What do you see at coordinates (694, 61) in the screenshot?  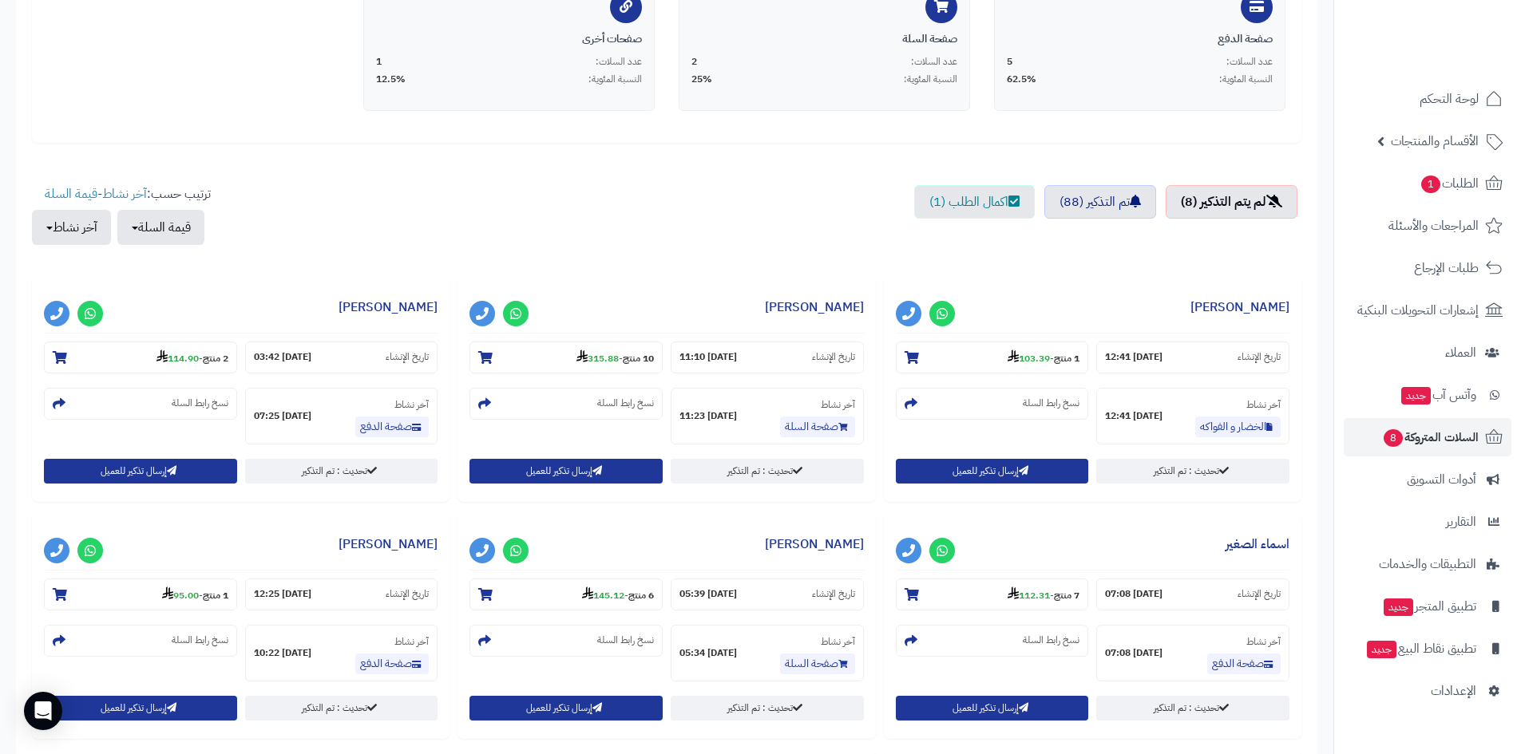 I see `span: 2` at bounding box center [694, 61].